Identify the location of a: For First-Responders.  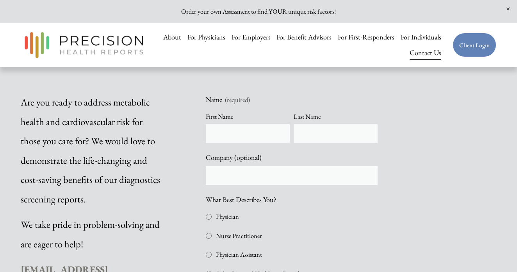
(366, 37).